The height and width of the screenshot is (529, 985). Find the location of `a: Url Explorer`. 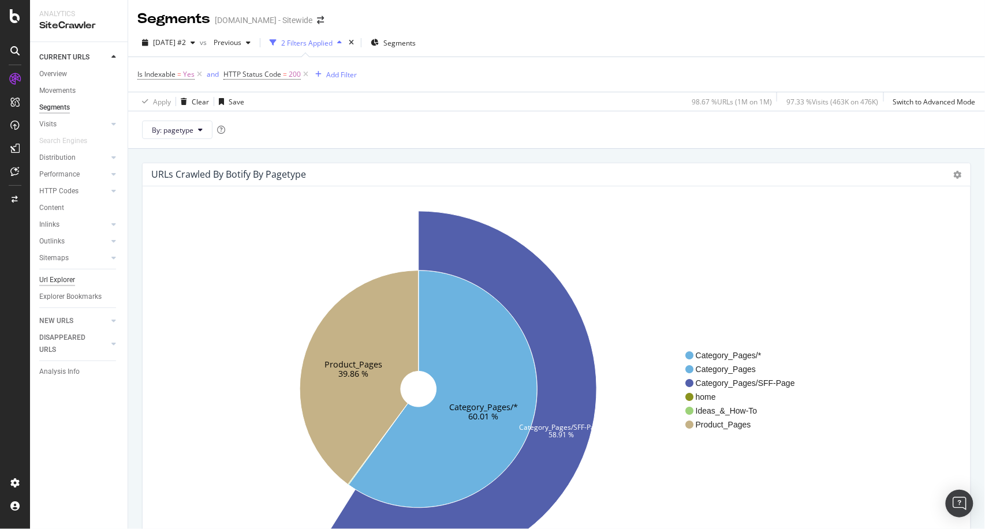

a: Url Explorer is located at coordinates (79, 280).